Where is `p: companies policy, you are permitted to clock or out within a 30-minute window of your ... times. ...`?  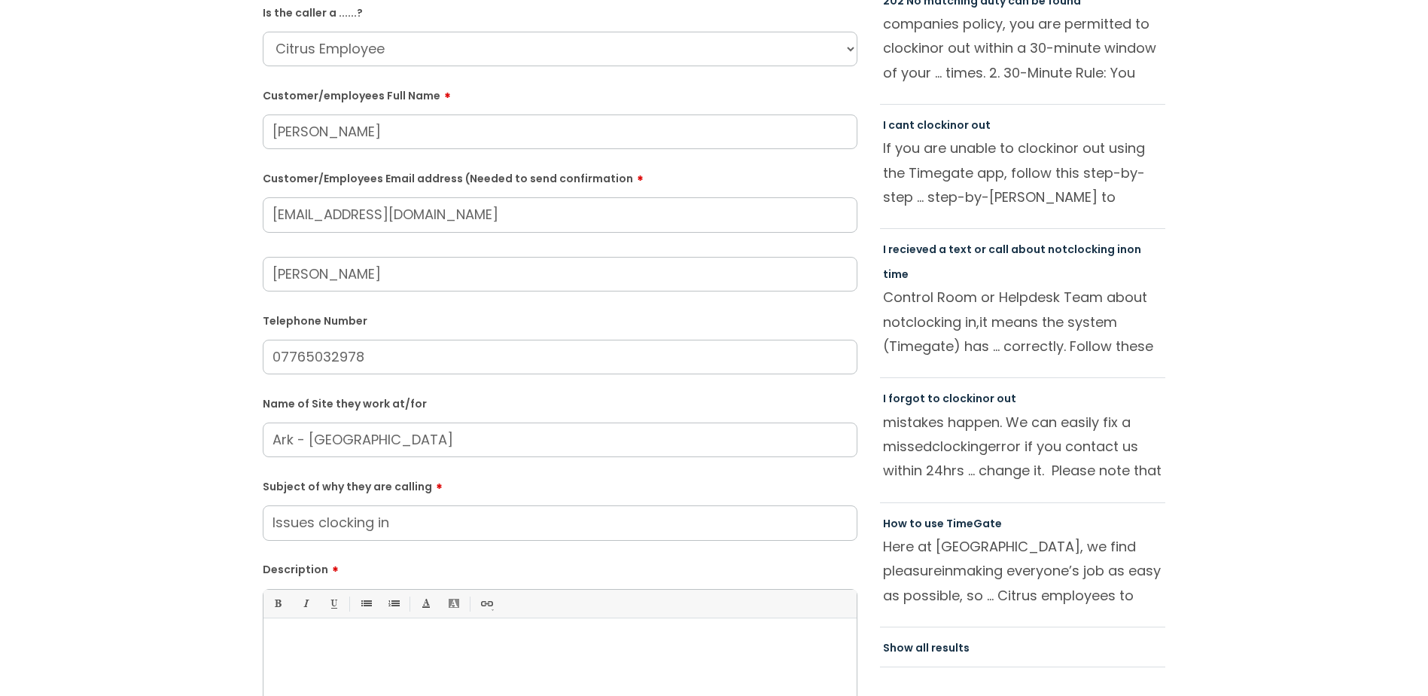
p: companies policy, you are permitted to clock or out within a 30-minute window of your ... times. ... is located at coordinates (1023, 48).